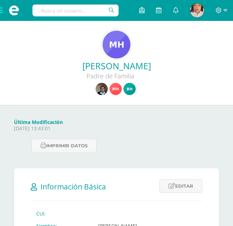  What do you see at coordinates (73, 187) in the screenshot?
I see `span: Información Básica` at bounding box center [73, 187].